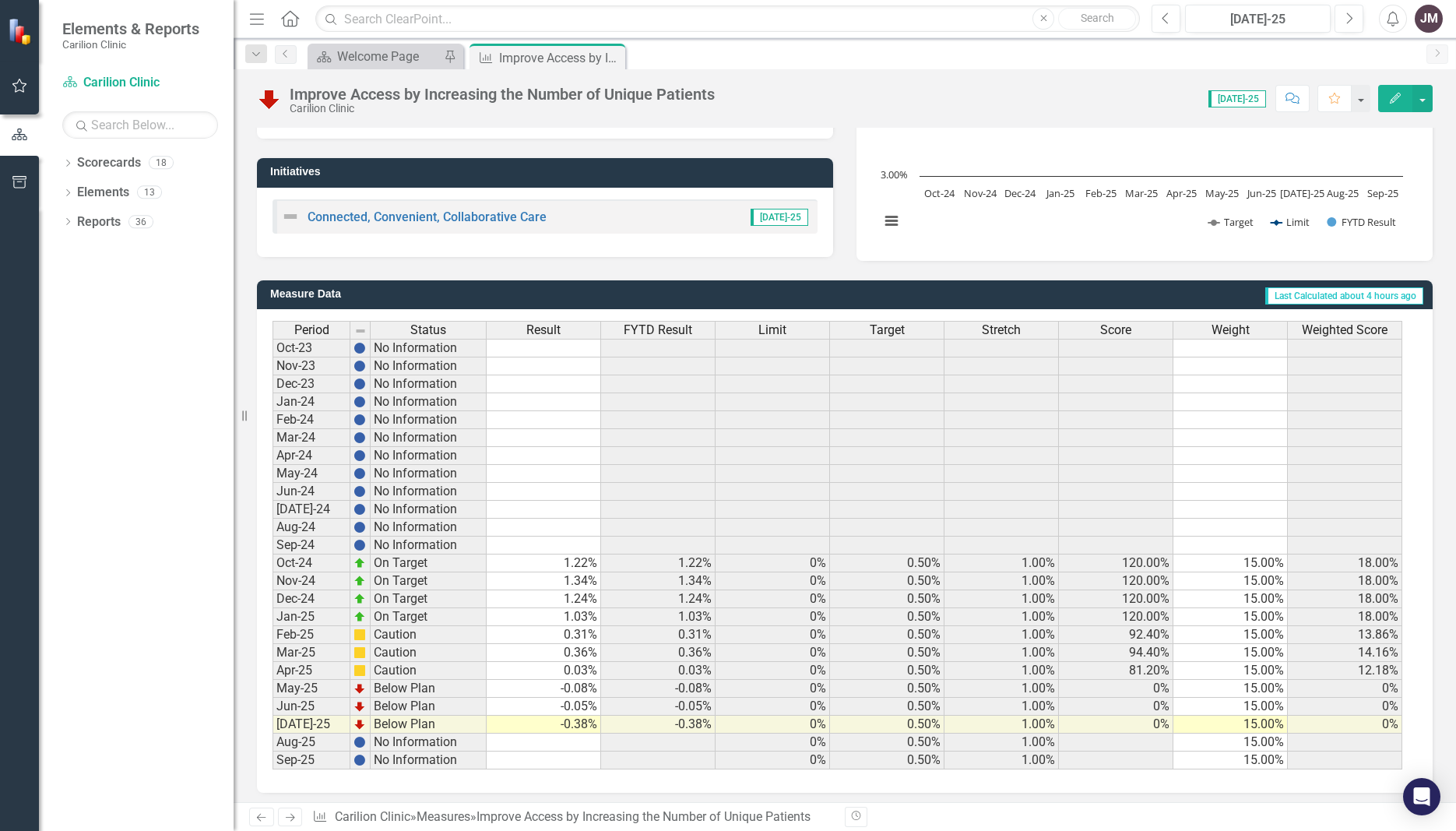  Describe the element at coordinates (311, 402) in the screenshot. I see `td: Jan-24` at that location.